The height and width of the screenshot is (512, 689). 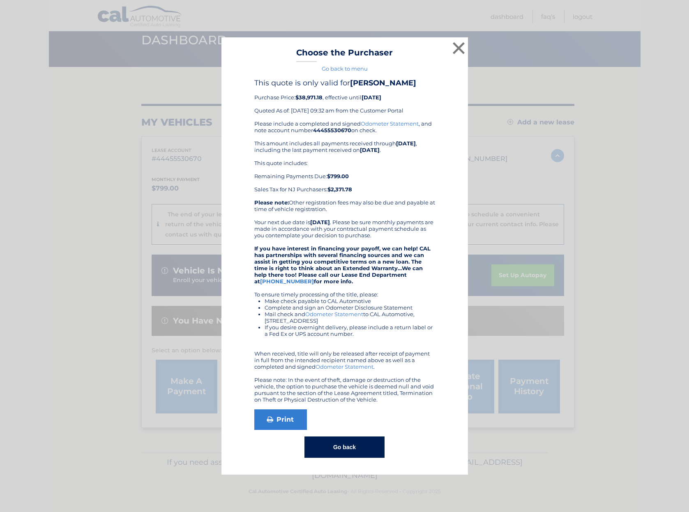 What do you see at coordinates (350, 308) in the screenshot?
I see `li: Complete and sign an Odometer Disclosure Statement` at bounding box center [350, 308].